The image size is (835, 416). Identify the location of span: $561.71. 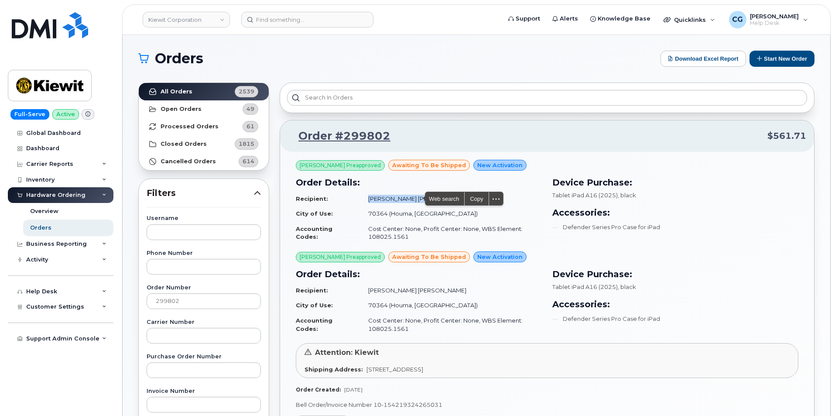
(787, 136).